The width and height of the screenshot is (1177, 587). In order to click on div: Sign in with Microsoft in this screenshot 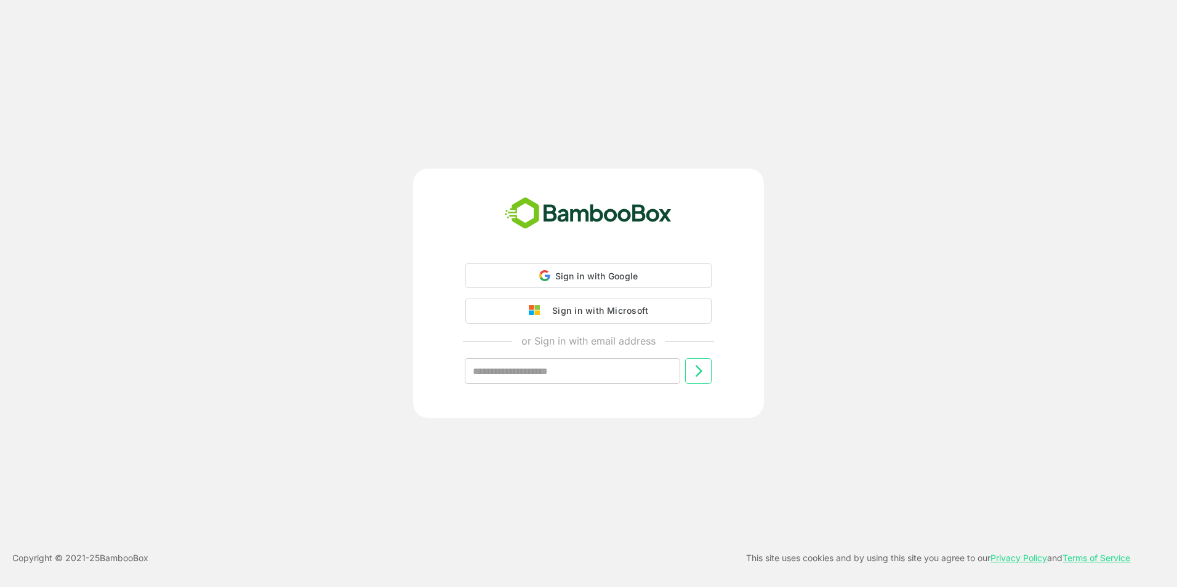, I will do `click(597, 311)`.